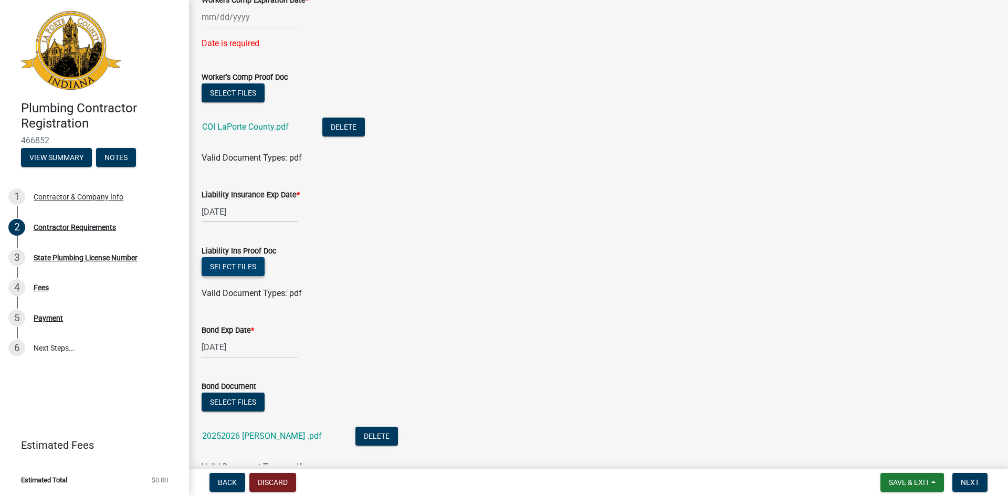  I want to click on div: 6, so click(17, 348).